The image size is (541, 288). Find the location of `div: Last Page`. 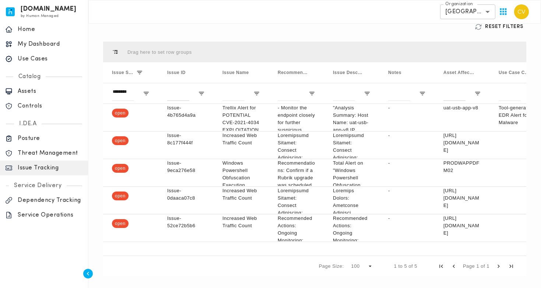

div: Last Page is located at coordinates (511, 266).